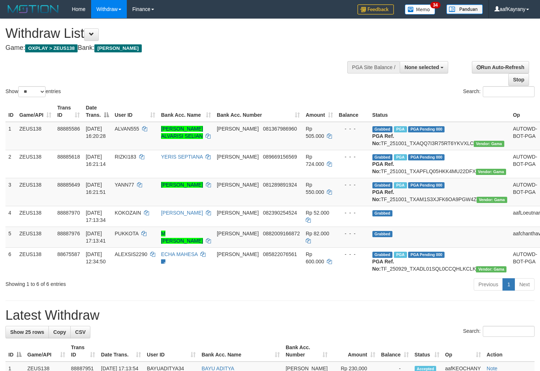 The width and height of the screenshot is (540, 371). I want to click on span: Rp 52.000, so click(317, 213).